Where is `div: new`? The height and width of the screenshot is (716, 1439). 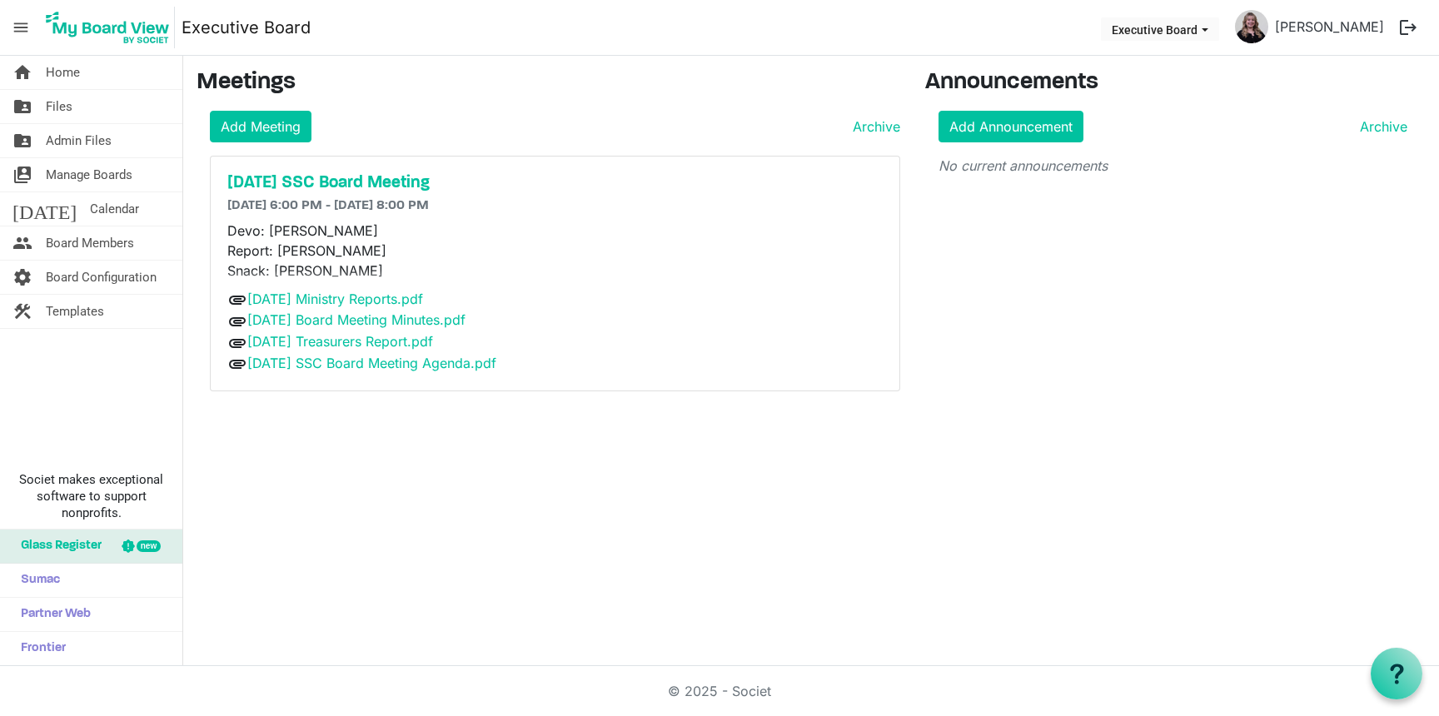
div: new is located at coordinates (148, 546).